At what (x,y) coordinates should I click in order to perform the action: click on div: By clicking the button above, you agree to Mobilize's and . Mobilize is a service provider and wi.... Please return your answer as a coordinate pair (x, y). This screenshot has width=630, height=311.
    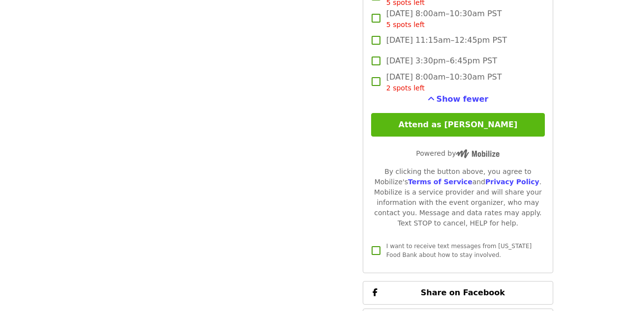
    Looking at the image, I should click on (458, 198).